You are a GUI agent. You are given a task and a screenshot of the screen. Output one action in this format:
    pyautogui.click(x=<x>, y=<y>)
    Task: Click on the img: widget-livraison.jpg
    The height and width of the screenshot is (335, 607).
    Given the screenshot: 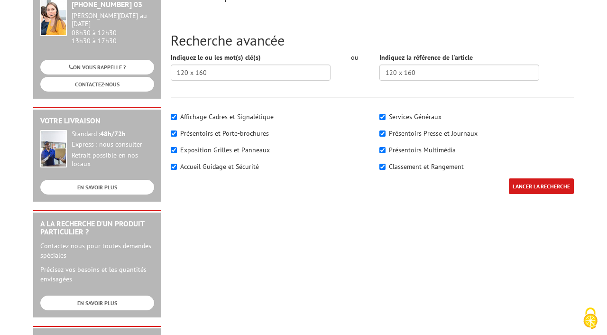 What is the action you would take?
    pyautogui.click(x=54, y=149)
    